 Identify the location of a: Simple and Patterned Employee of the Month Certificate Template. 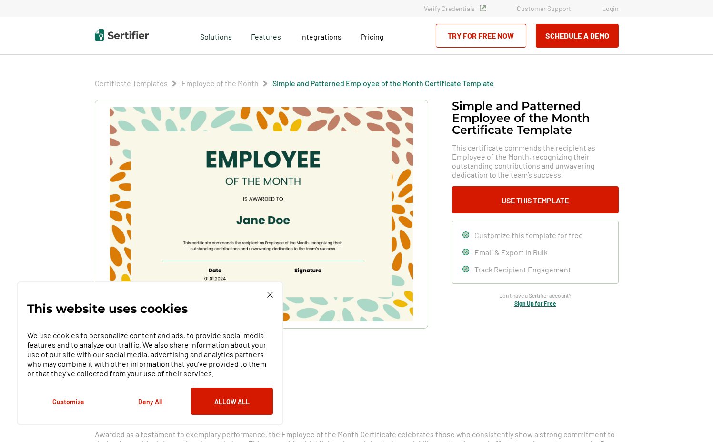
(383, 83).